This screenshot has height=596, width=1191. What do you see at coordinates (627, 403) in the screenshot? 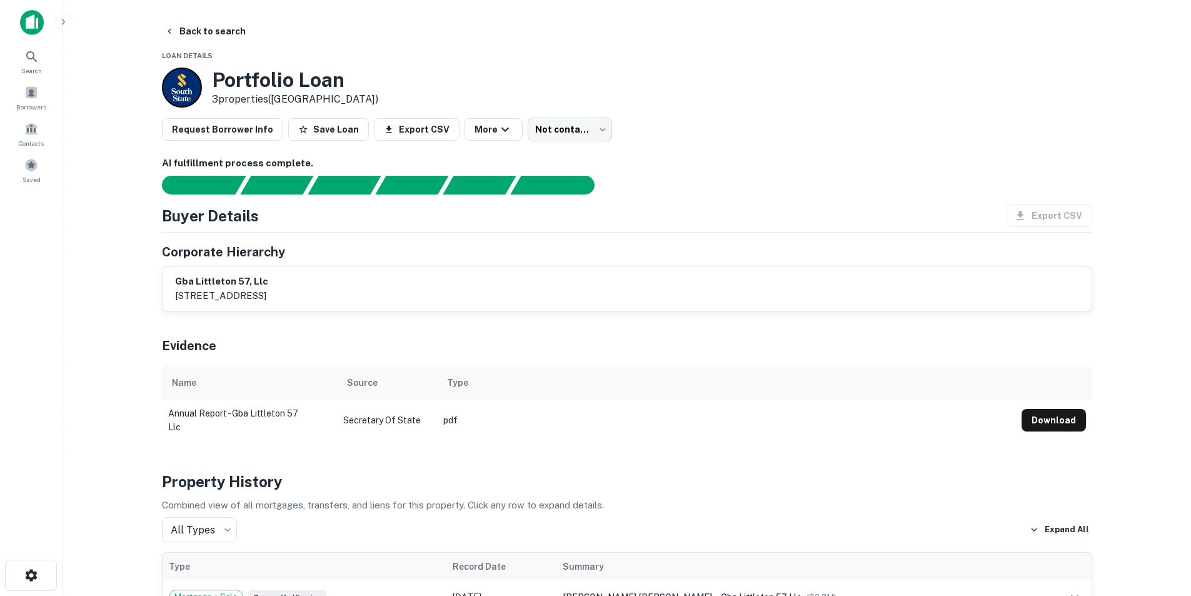
I see `div: scrollable content` at bounding box center [627, 403].